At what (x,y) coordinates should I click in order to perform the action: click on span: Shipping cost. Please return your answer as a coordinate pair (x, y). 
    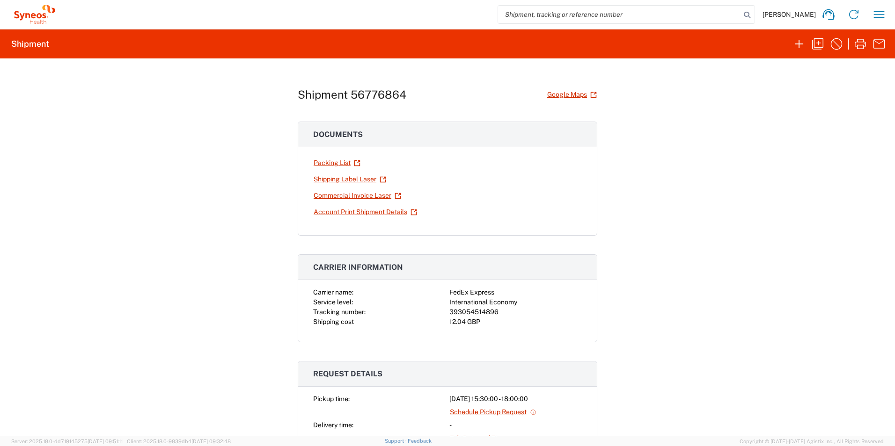
    Looking at the image, I should click on (333, 322).